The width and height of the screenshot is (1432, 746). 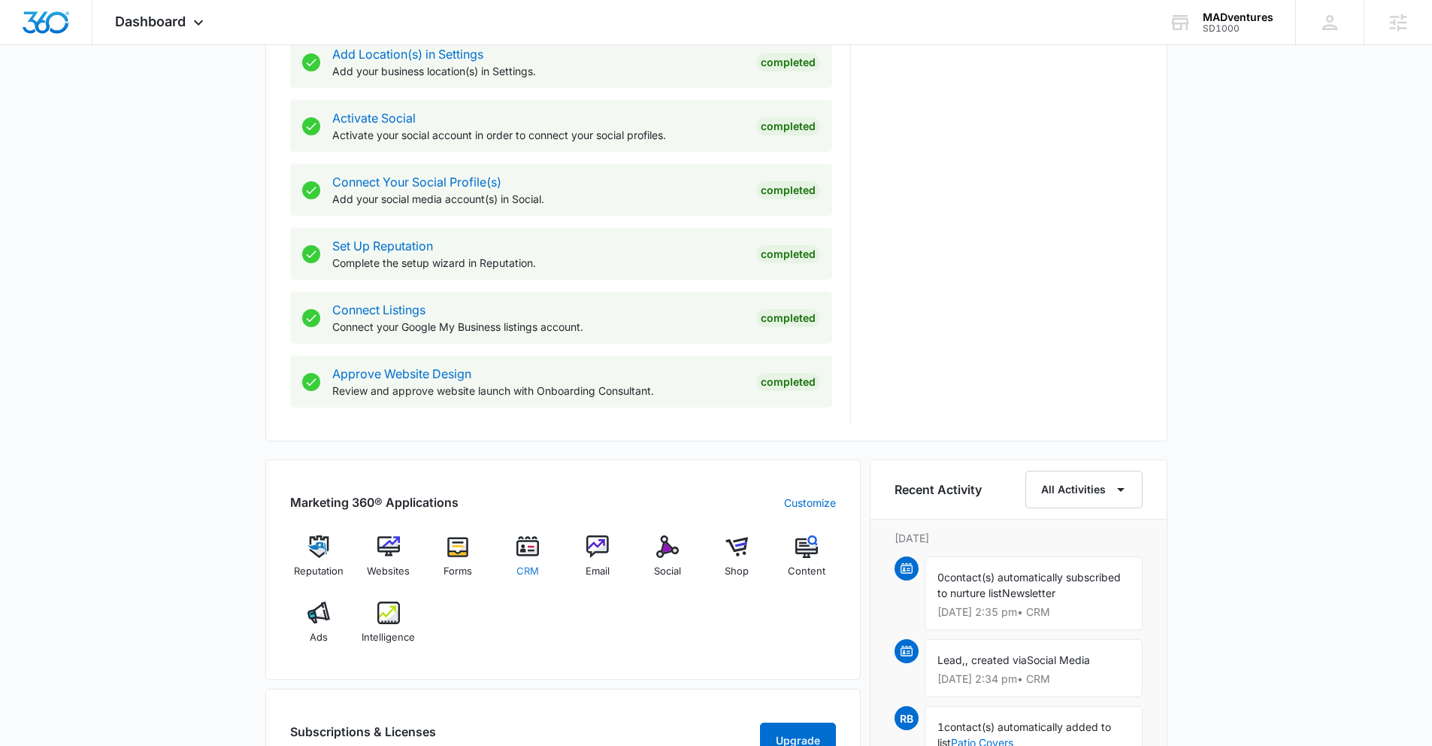 I want to click on a: Add Location(s) in Settings, so click(x=408, y=54).